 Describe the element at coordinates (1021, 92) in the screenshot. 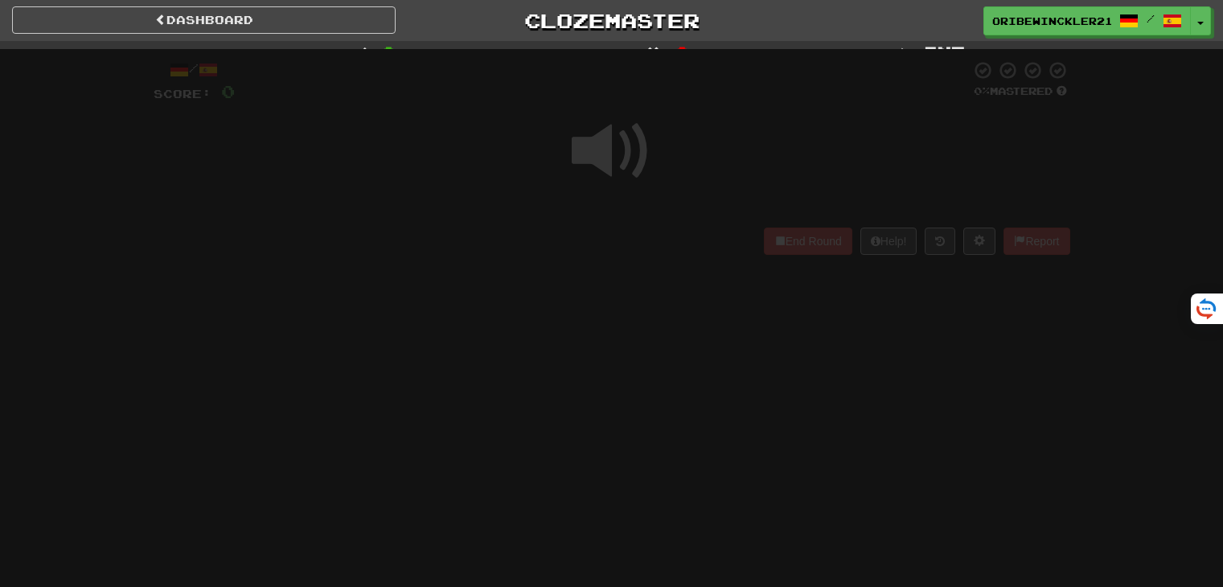

I see `div: Mastered` at that location.